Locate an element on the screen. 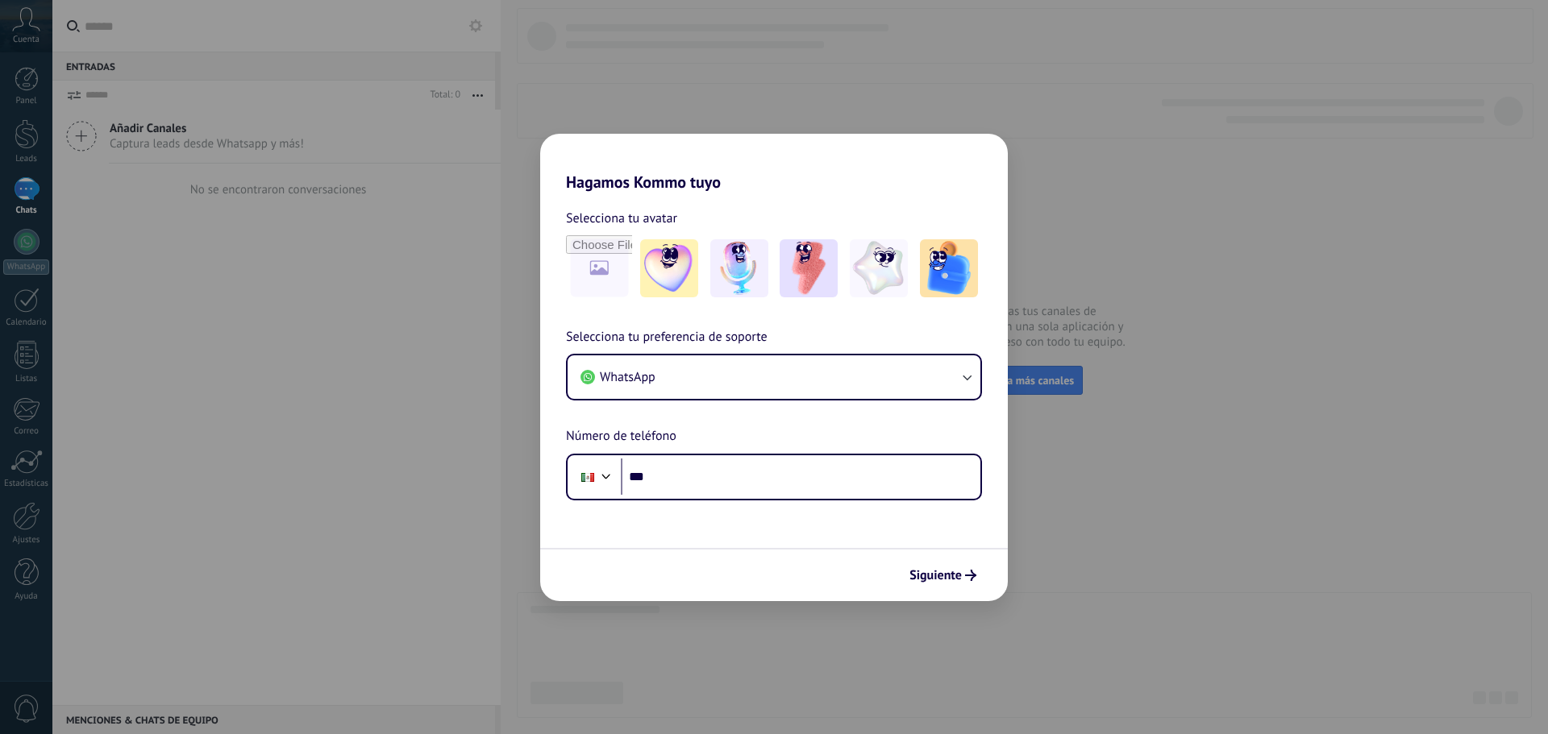  img: -5.jpeg is located at coordinates (949, 268).